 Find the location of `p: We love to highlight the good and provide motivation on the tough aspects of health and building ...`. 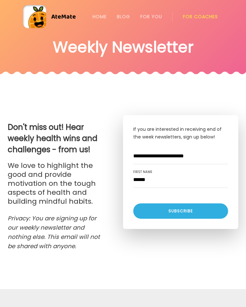

p: We love to highlight the good and provide motivation on the tough aspects of health and building ... is located at coordinates (58, 184).